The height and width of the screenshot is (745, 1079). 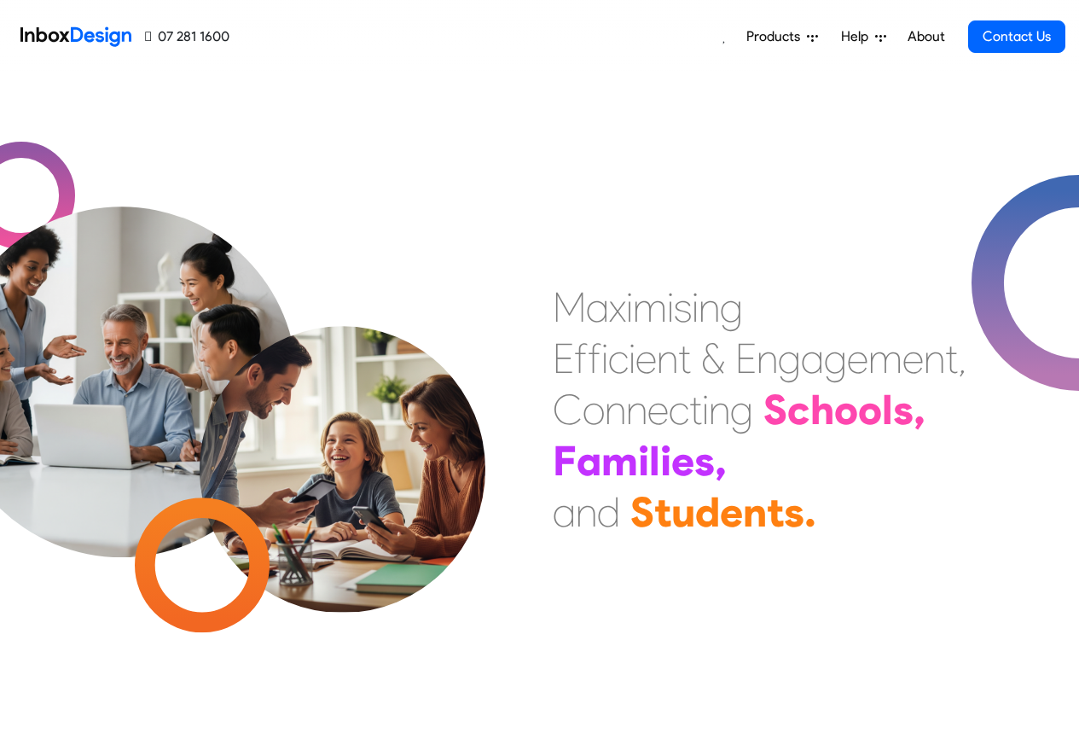 What do you see at coordinates (822, 409) in the screenshot?
I see `div: h` at bounding box center [822, 409].